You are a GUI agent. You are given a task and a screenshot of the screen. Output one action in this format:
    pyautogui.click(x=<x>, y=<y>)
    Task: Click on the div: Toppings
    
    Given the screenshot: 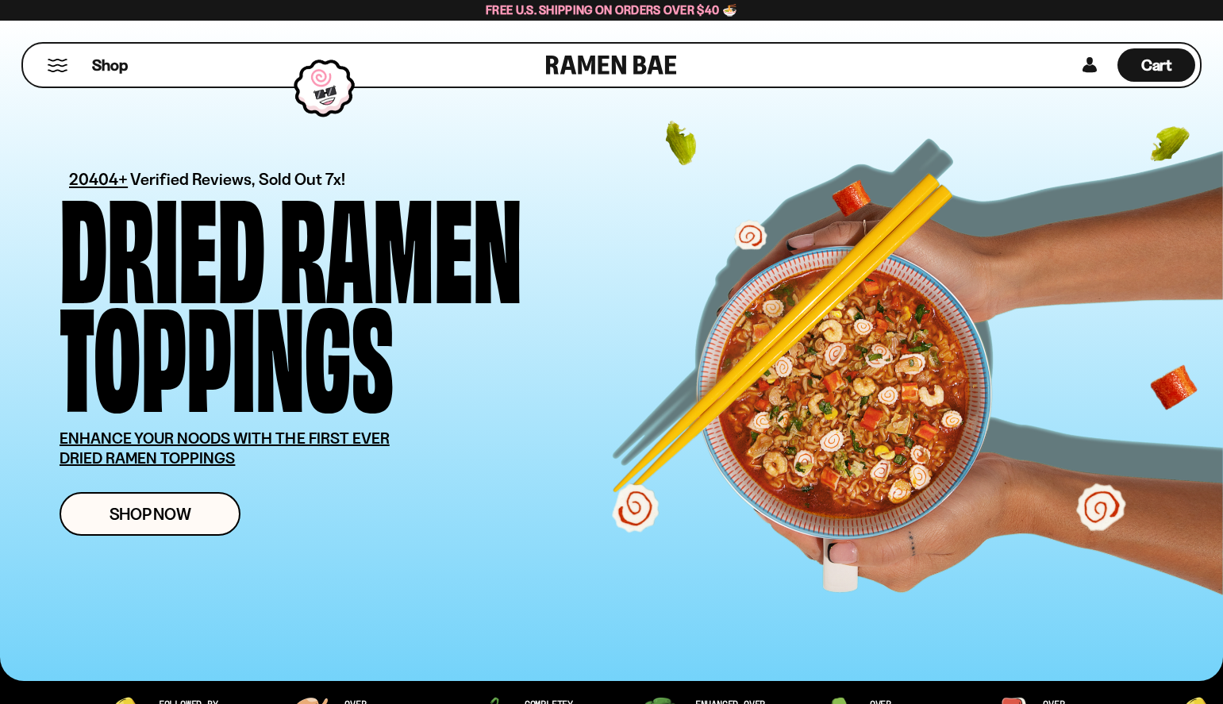 What is the action you would take?
    pyautogui.click(x=226, y=350)
    